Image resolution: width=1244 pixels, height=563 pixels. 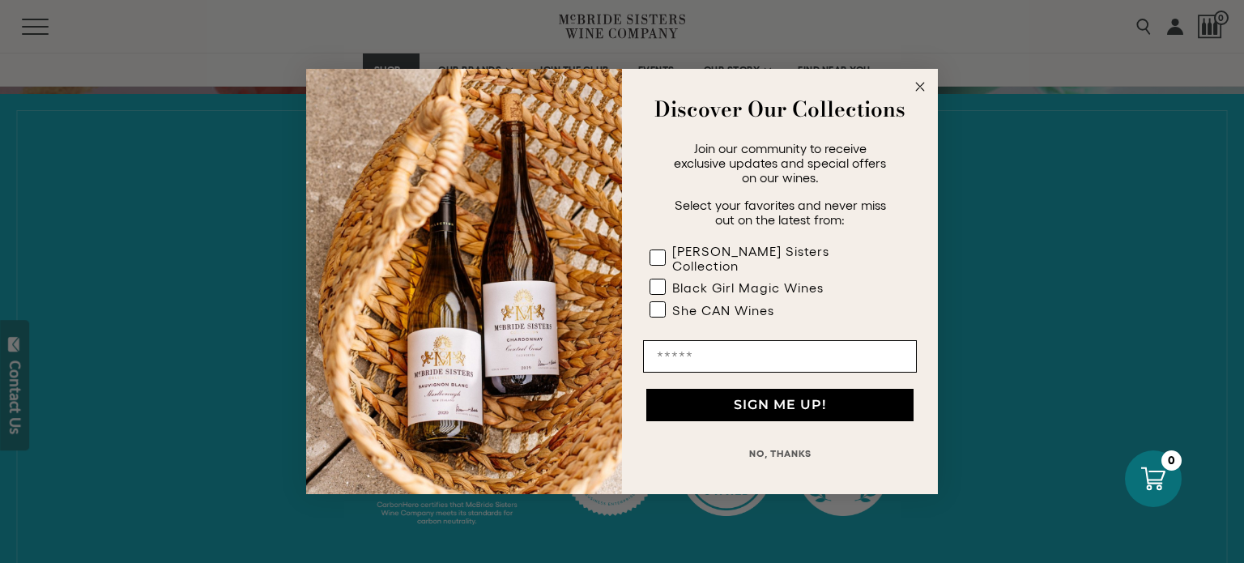 I want to click on span: Select your favorites and never miss out on the latest from:, so click(x=780, y=212).